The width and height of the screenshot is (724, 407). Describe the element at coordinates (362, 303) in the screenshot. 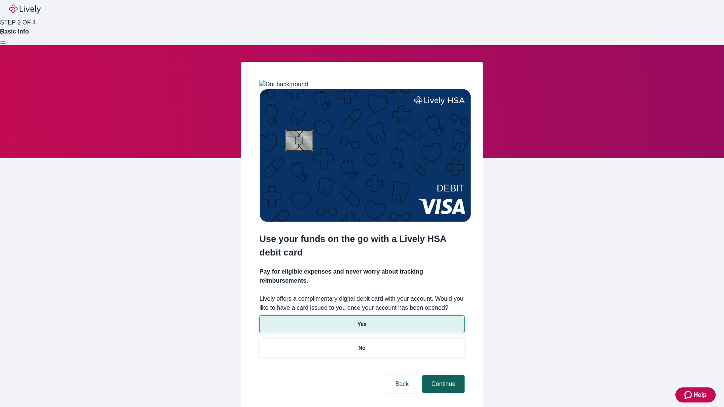

I see `label: Lively offers a complimentary digital debit card with your account. Would you like to have a card...` at that location.